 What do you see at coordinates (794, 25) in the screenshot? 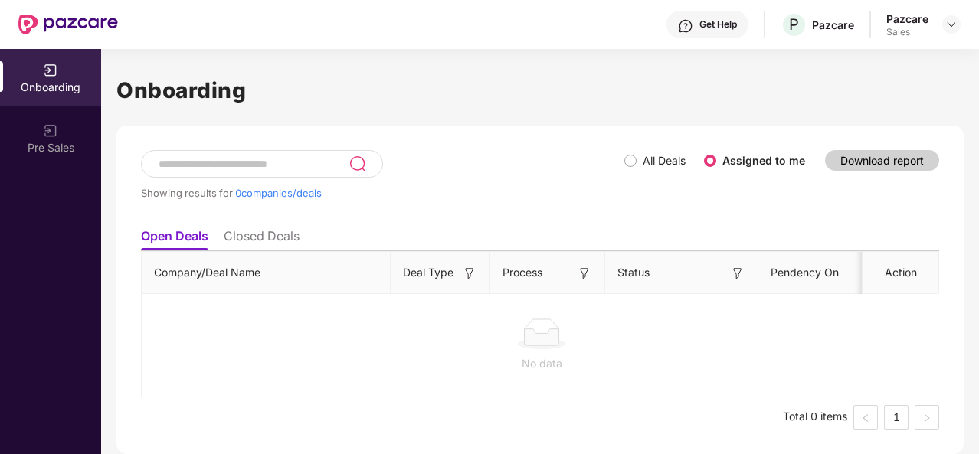
I see `span: P` at bounding box center [794, 25].